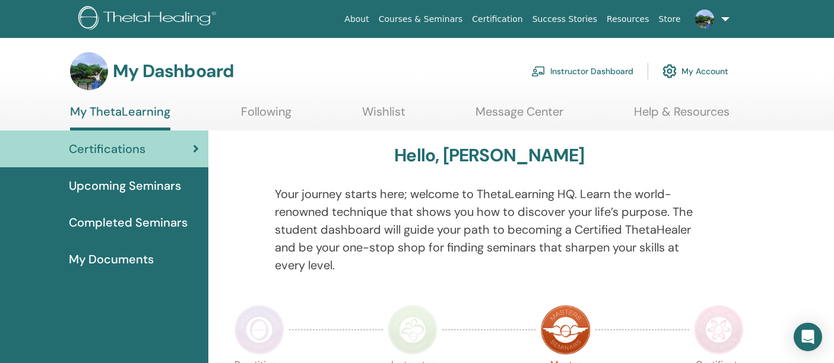 Image resolution: width=834 pixels, height=363 pixels. Describe the element at coordinates (173, 71) in the screenshot. I see `h3: My Dashboard` at that location.